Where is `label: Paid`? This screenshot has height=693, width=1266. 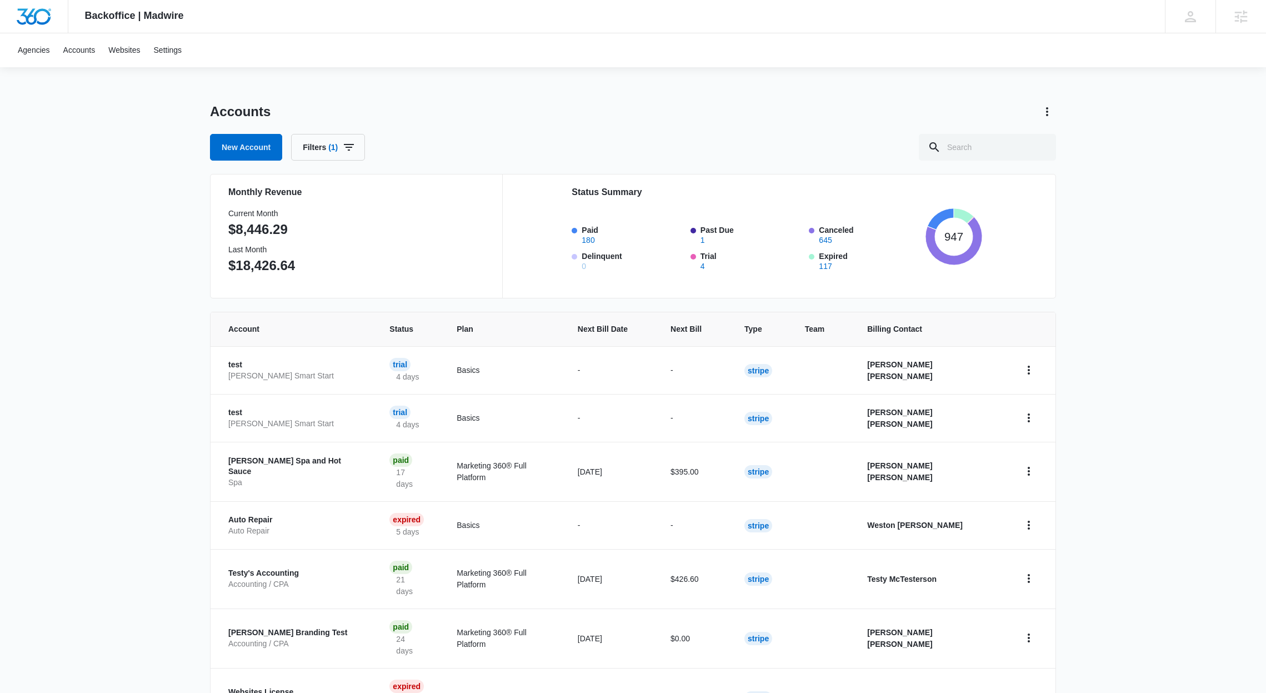
label: Paid is located at coordinates (633, 234).